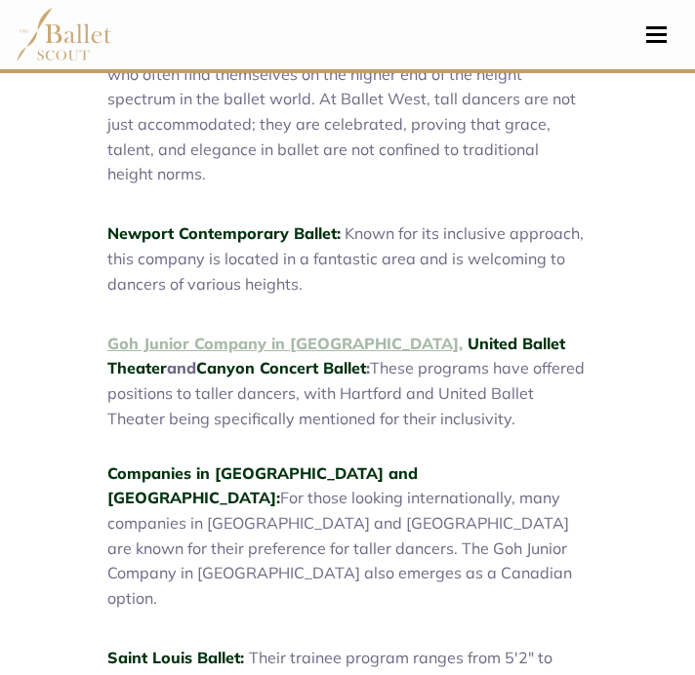 The width and height of the screenshot is (695, 675). Describe the element at coordinates (281, 368) in the screenshot. I see `a: Canyon Concert Ballet` at that location.